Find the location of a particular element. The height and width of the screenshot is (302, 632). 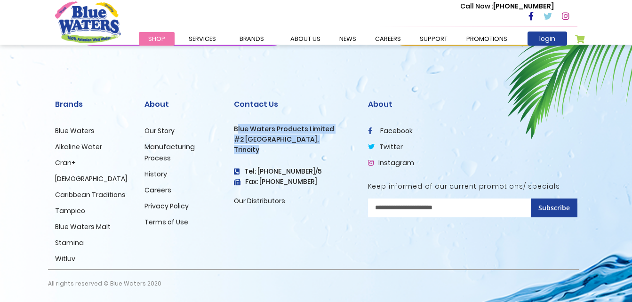

span: Services is located at coordinates (202, 39).